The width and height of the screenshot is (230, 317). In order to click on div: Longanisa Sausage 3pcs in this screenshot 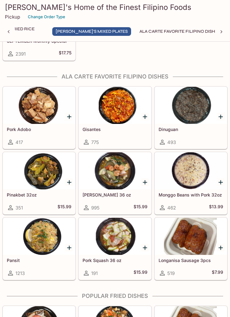, I will do `click(191, 237)`.